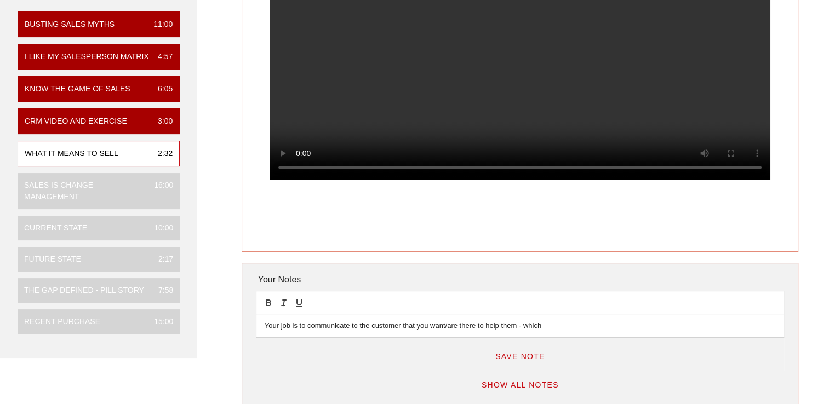 The image size is (829, 404). What do you see at coordinates (161, 89) in the screenshot?
I see `div: 6:05` at bounding box center [161, 89].